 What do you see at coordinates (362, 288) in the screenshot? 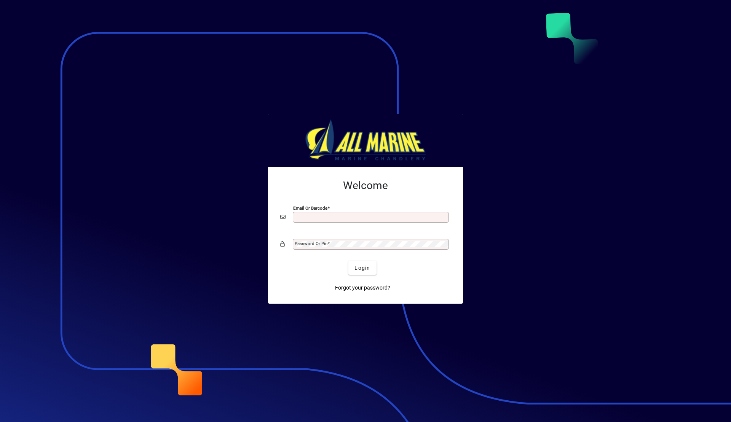
I see `a: Forgot your password?` at bounding box center [362, 288].